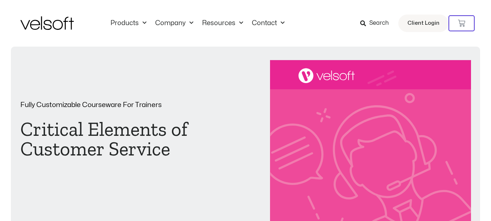 The height and width of the screenshot is (221, 491). What do you see at coordinates (379, 23) in the screenshot?
I see `span: Search` at bounding box center [379, 23].